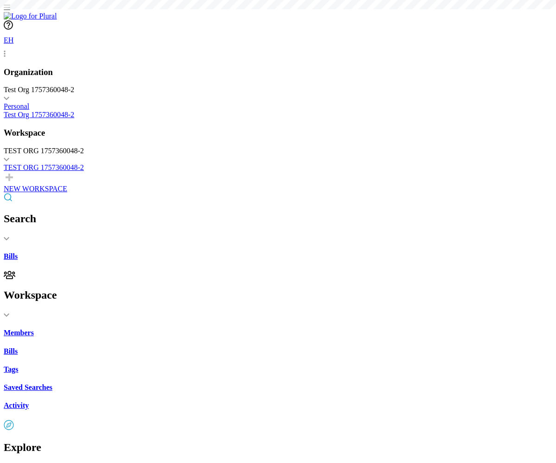 The image size is (556, 463). Describe the element at coordinates (278, 370) in the screenshot. I see `h4: Tags` at that location.